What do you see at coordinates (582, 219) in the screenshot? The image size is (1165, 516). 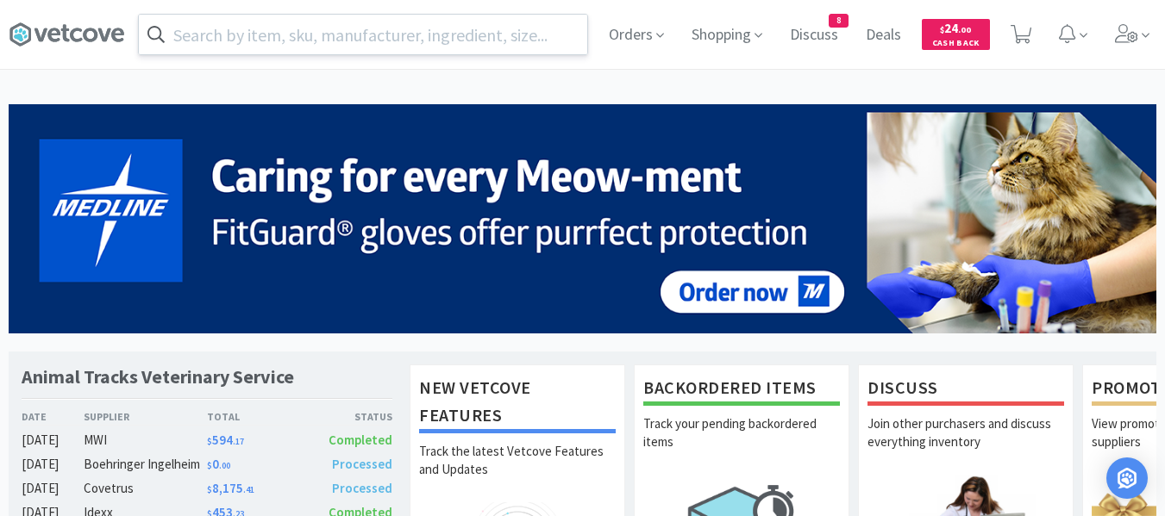 I see `img: 5b85490d2c9a43ef9873369d65f5cc4c_481.png` at bounding box center [582, 219].